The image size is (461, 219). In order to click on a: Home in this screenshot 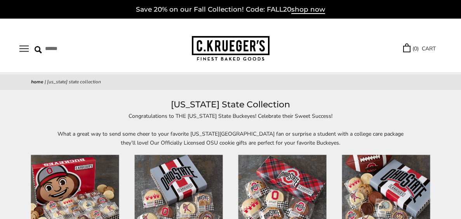, I will do `click(37, 82)`.